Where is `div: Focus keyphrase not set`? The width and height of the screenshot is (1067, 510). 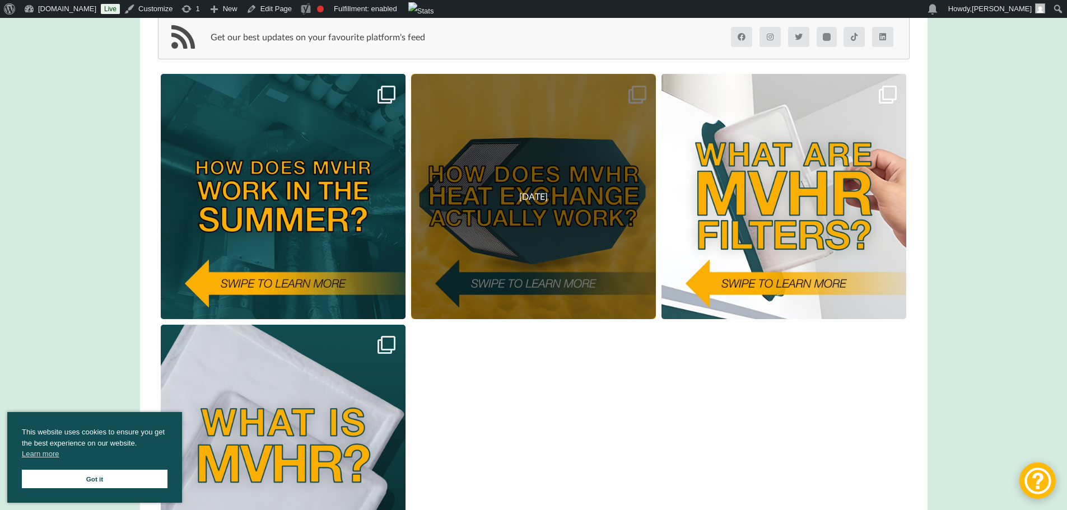
div: Focus keyphrase not set is located at coordinates (320, 9).